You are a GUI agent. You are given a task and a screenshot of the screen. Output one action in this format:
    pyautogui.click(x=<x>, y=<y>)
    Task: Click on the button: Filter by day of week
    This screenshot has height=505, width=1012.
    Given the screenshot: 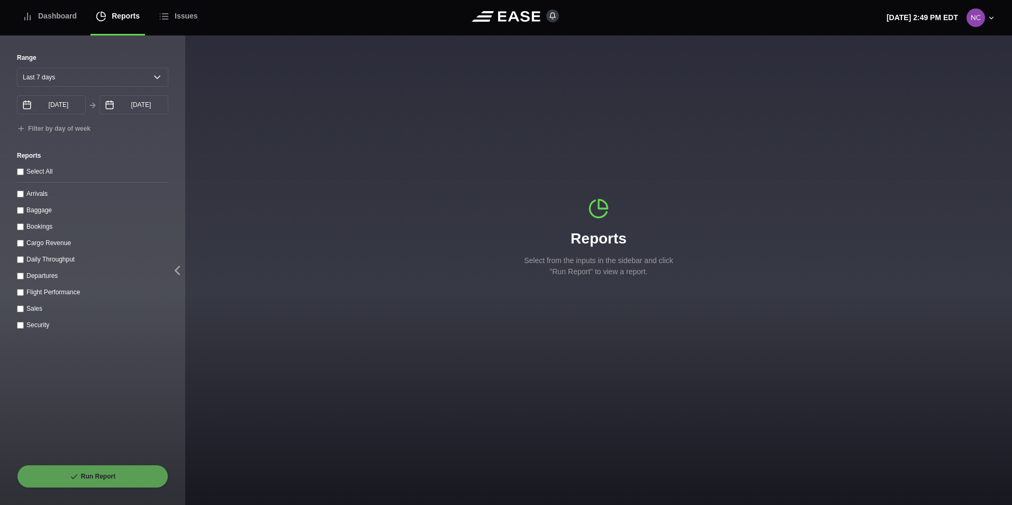 What is the action you would take?
    pyautogui.click(x=53, y=129)
    